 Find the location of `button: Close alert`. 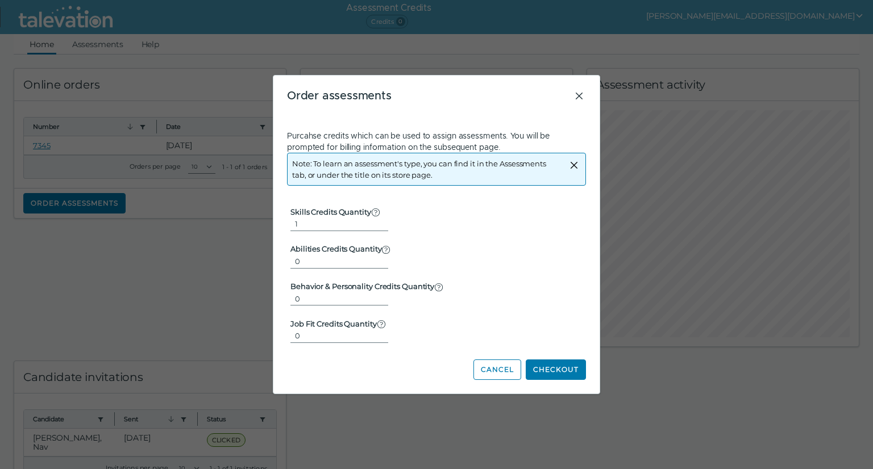

button: Close alert is located at coordinates (574, 165).